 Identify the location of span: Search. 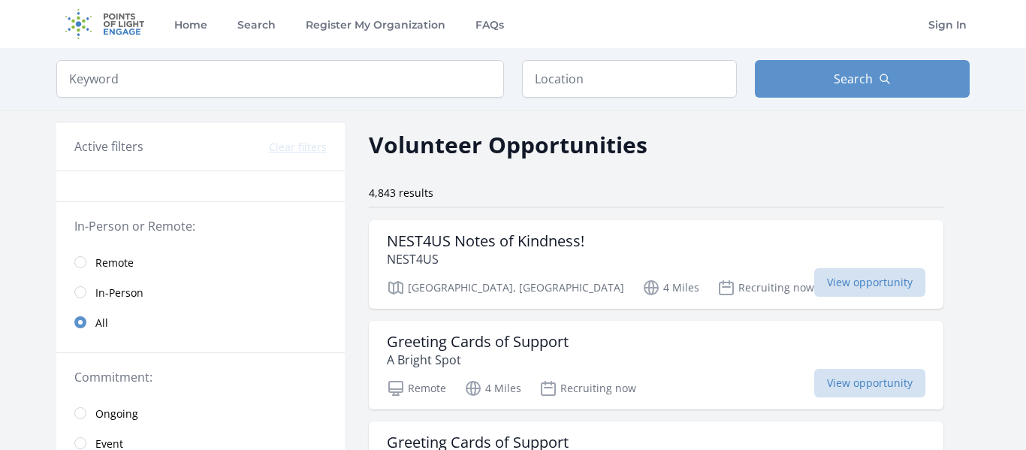
(853, 79).